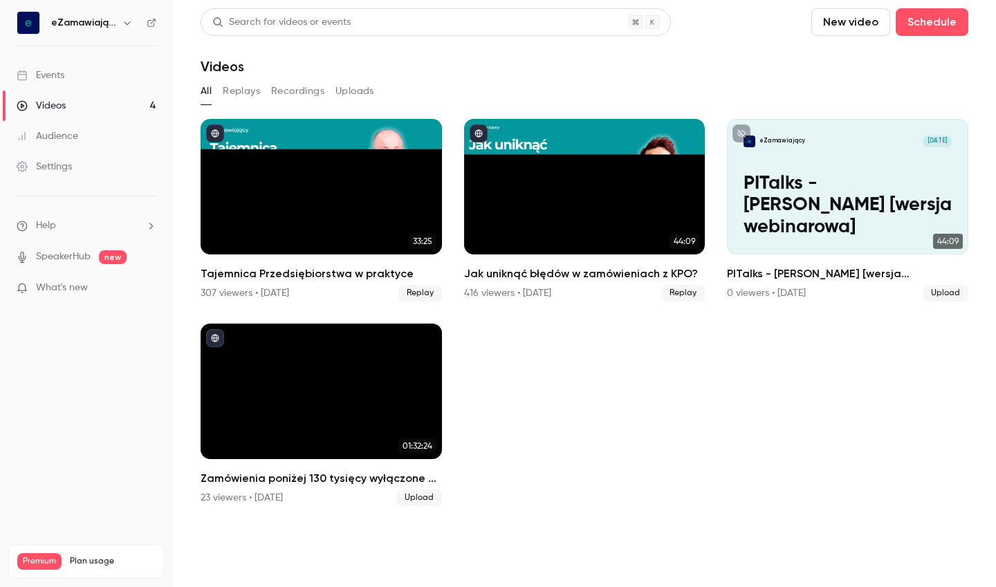 Image resolution: width=996 pixels, height=587 pixels. What do you see at coordinates (28, 23) in the screenshot?
I see `img: eZamawiający` at bounding box center [28, 23].